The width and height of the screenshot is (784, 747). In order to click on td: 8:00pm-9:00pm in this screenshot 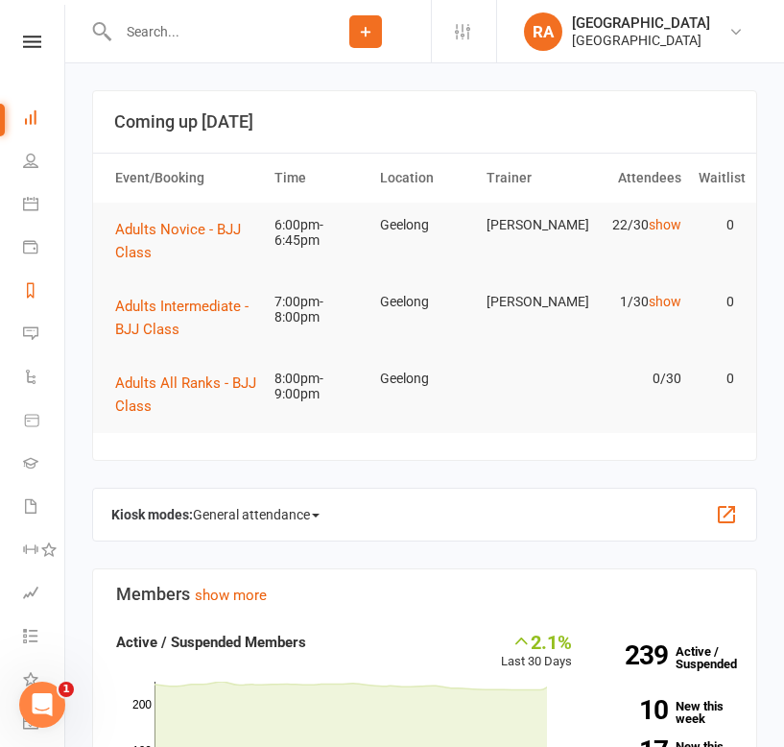, I will do `click(319, 386)`.